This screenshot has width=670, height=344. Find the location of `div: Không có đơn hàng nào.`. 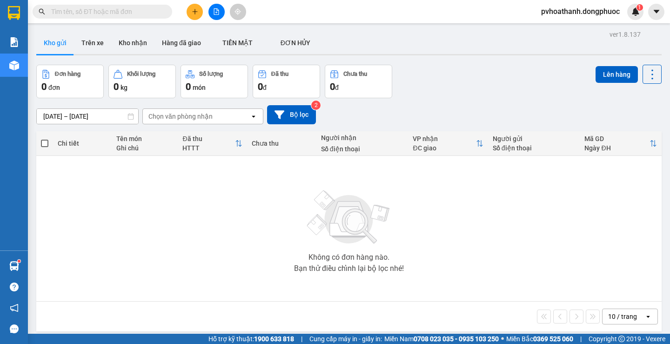

div: Không có đơn hàng nào. is located at coordinates (349, 257).